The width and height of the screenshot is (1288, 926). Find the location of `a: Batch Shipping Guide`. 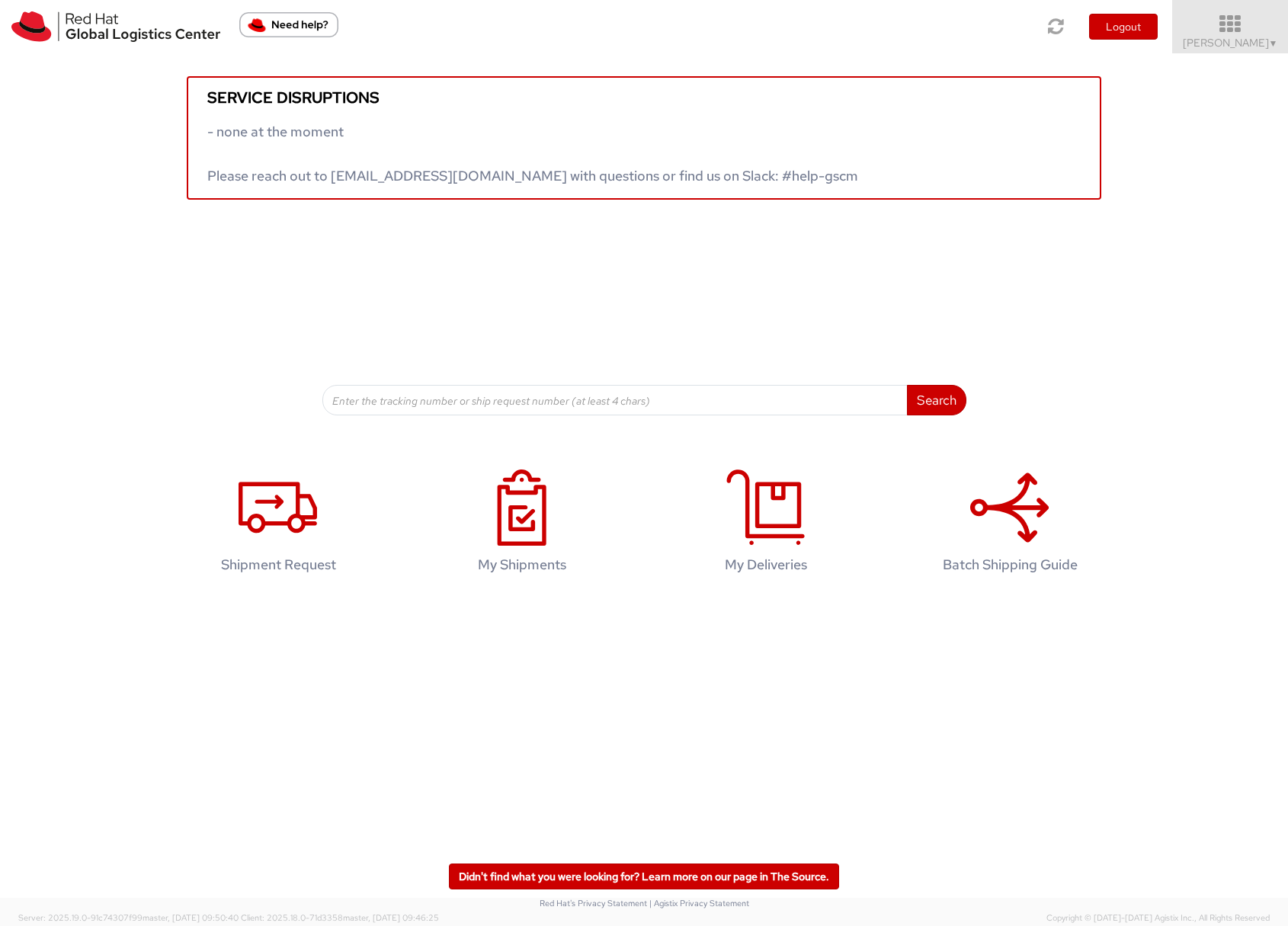

a: Batch Shipping Guide is located at coordinates (1009, 524).